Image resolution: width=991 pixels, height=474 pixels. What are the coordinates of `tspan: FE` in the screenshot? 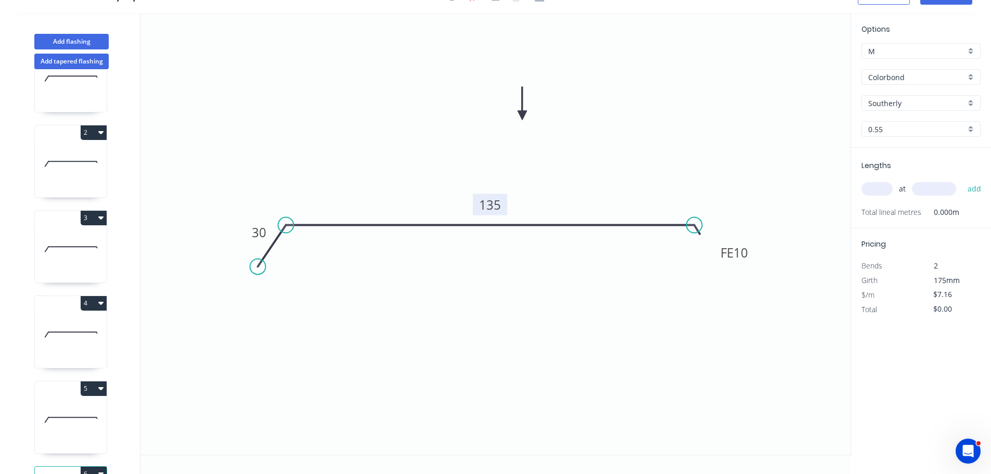 It's located at (727, 252).